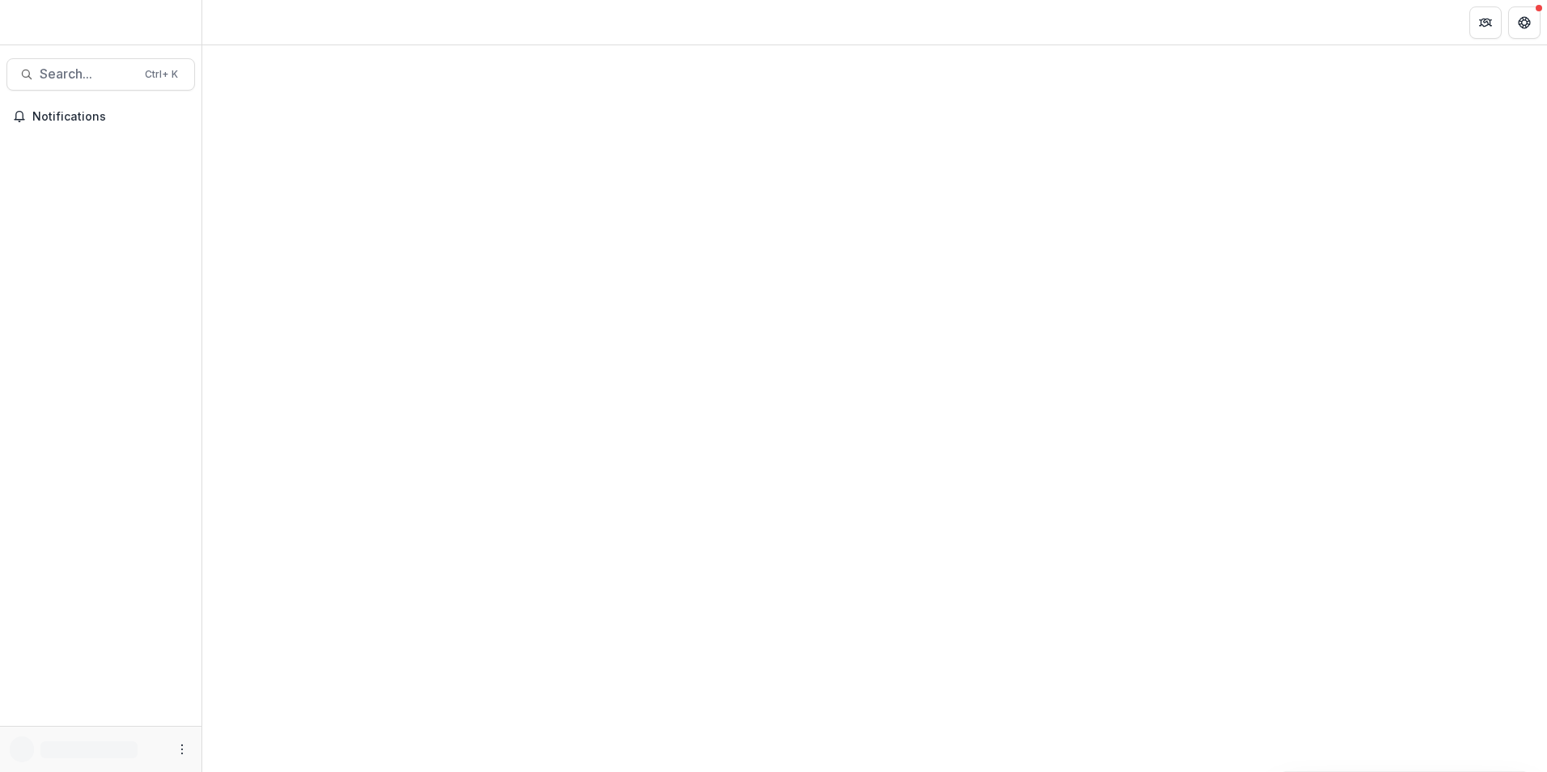  Describe the element at coordinates (182, 749) in the screenshot. I see `button: More` at that location.